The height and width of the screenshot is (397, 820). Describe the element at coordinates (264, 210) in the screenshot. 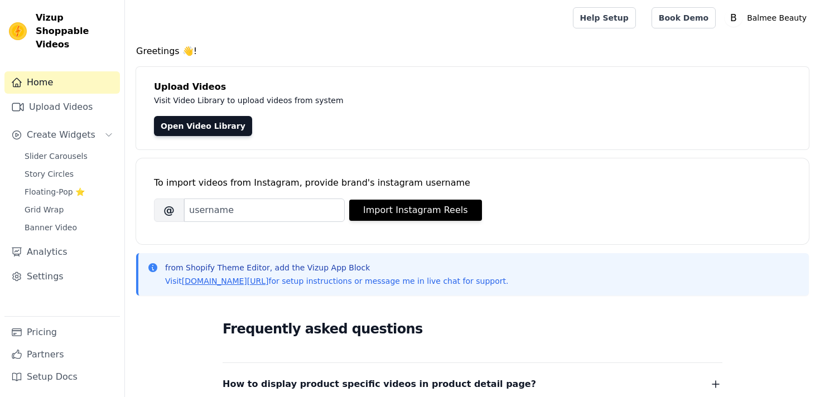

I see `input: username` at that location.